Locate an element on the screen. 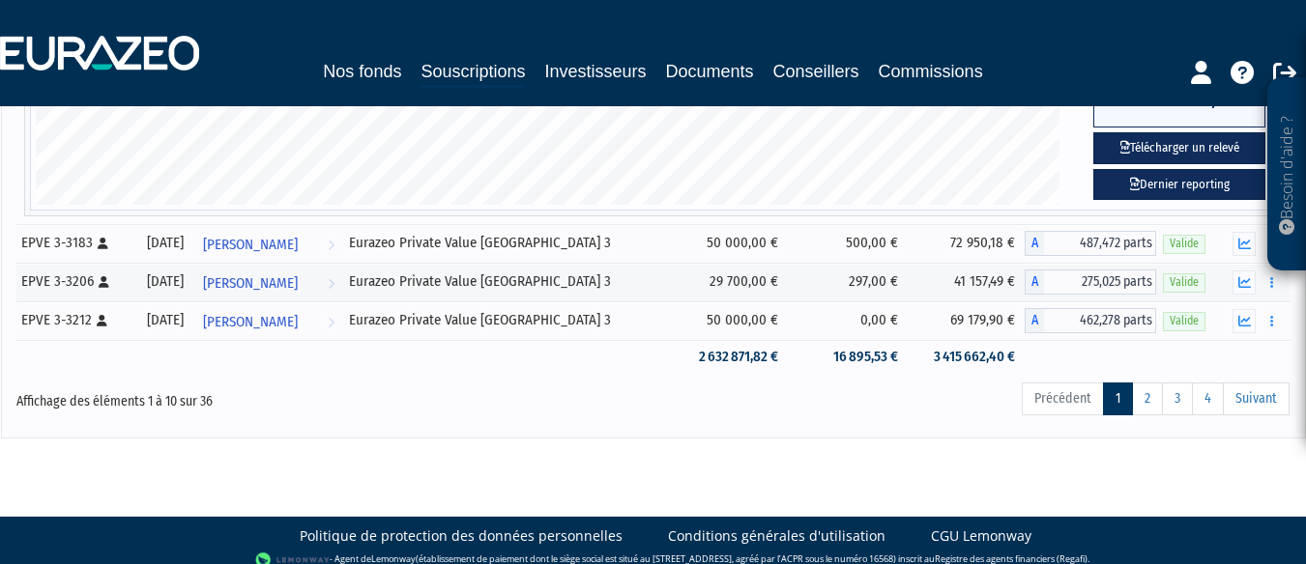 This screenshot has width=1306, height=564. a: 1 is located at coordinates (1117, 399).